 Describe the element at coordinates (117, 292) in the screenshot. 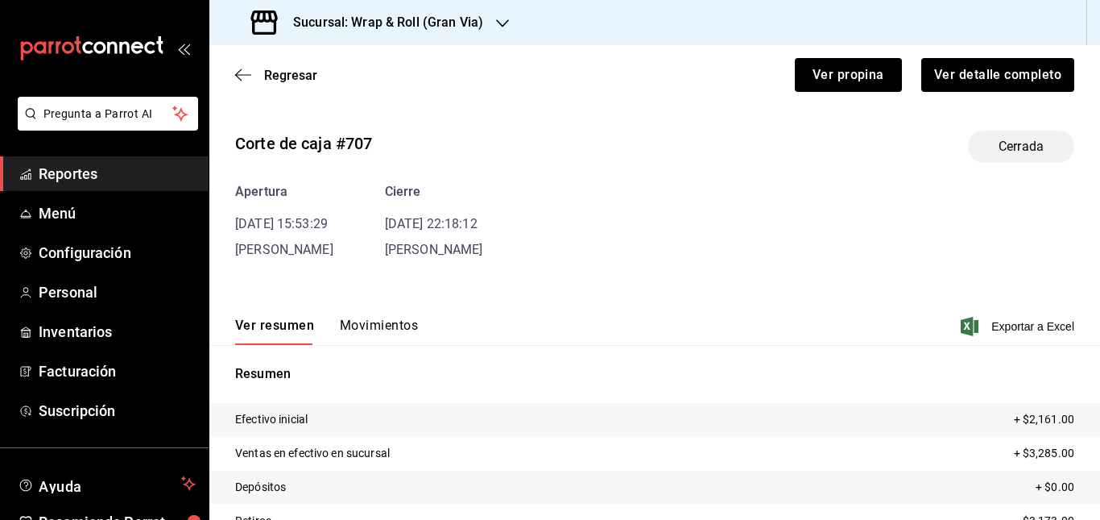

I see `span: Personal` at that location.